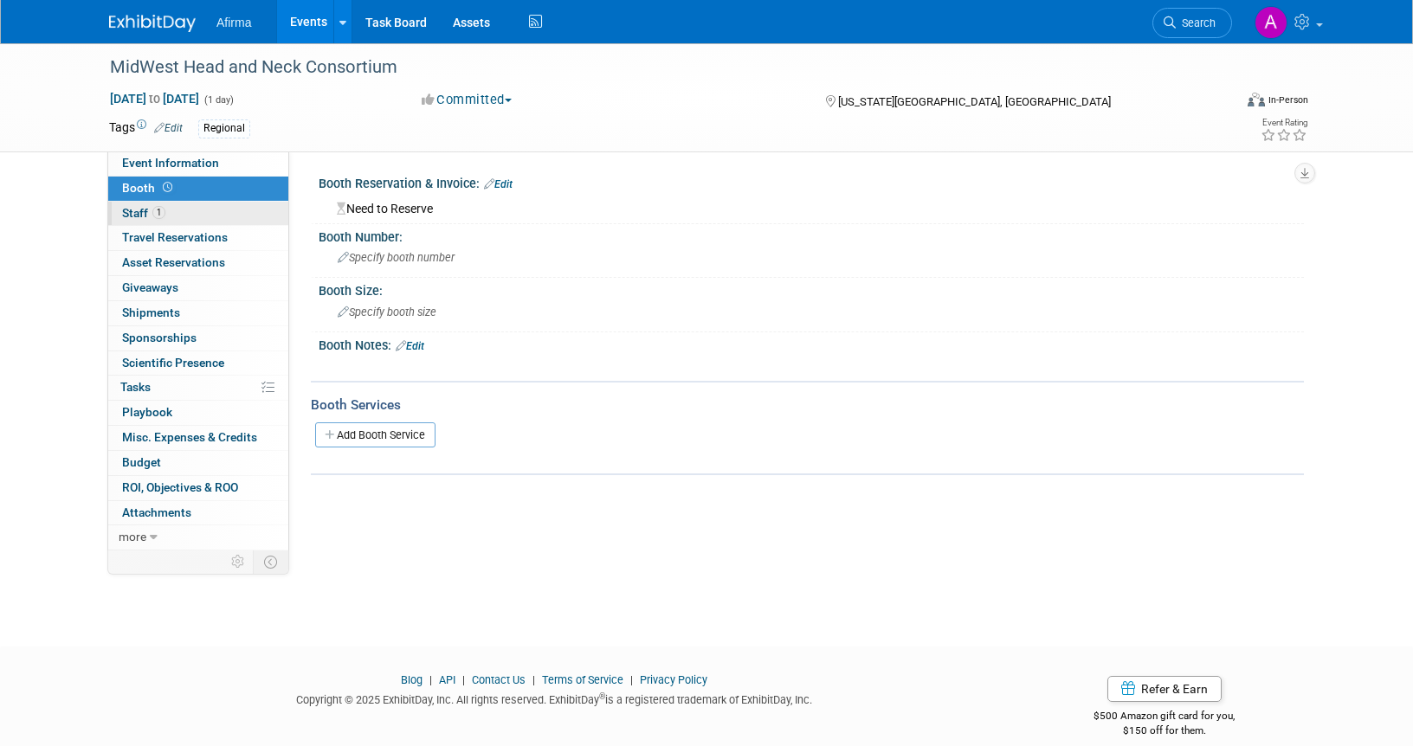  Describe the element at coordinates (147, 412) in the screenshot. I see `span: Playbook` at that location.